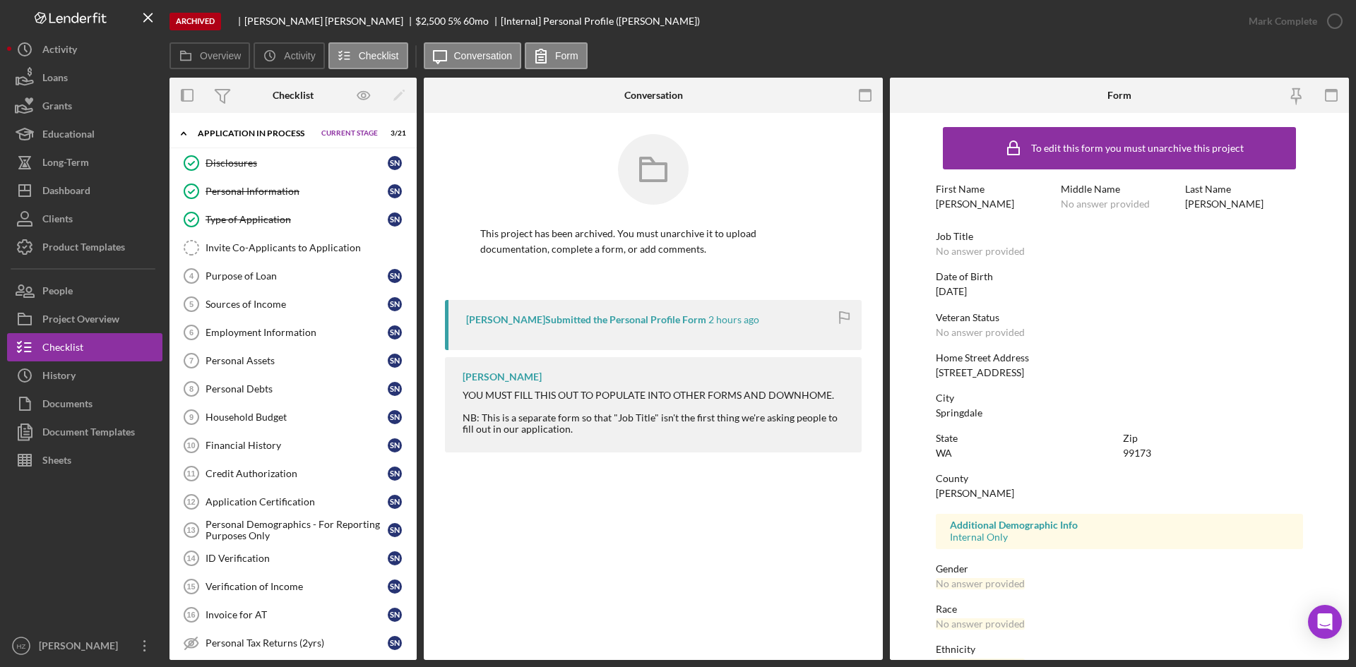  I want to click on tspan: 12, so click(191, 502).